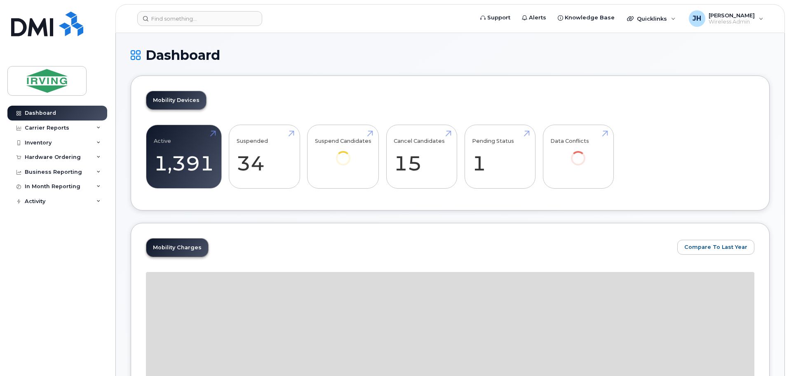 This screenshot has height=376, width=789. Describe the element at coordinates (264, 157) in the screenshot. I see `a: Suspended 34` at that location.